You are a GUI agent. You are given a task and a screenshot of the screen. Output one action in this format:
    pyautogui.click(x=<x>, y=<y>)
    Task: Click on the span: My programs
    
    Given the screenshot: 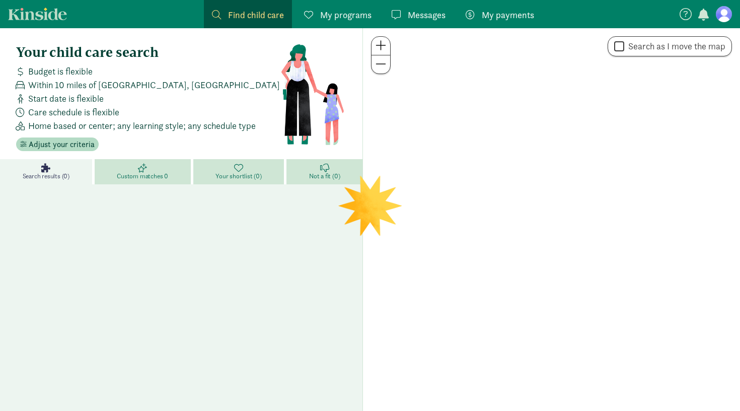 What is the action you would take?
    pyautogui.click(x=346, y=15)
    